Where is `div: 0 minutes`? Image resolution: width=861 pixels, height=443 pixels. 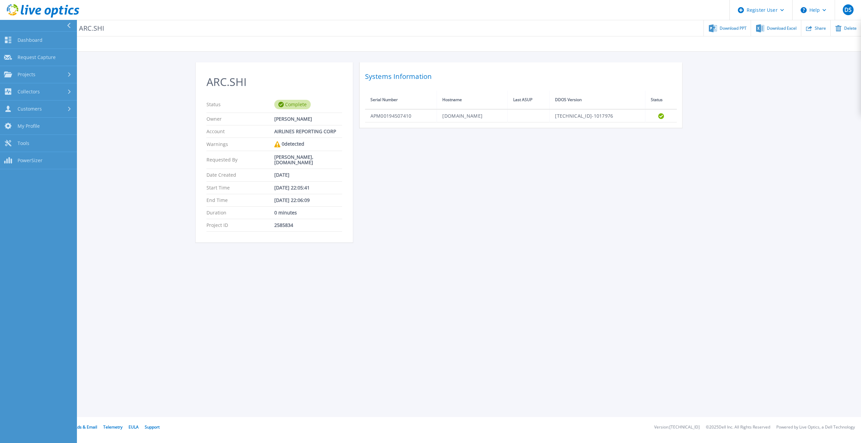 div: 0 minutes is located at coordinates (308, 213).